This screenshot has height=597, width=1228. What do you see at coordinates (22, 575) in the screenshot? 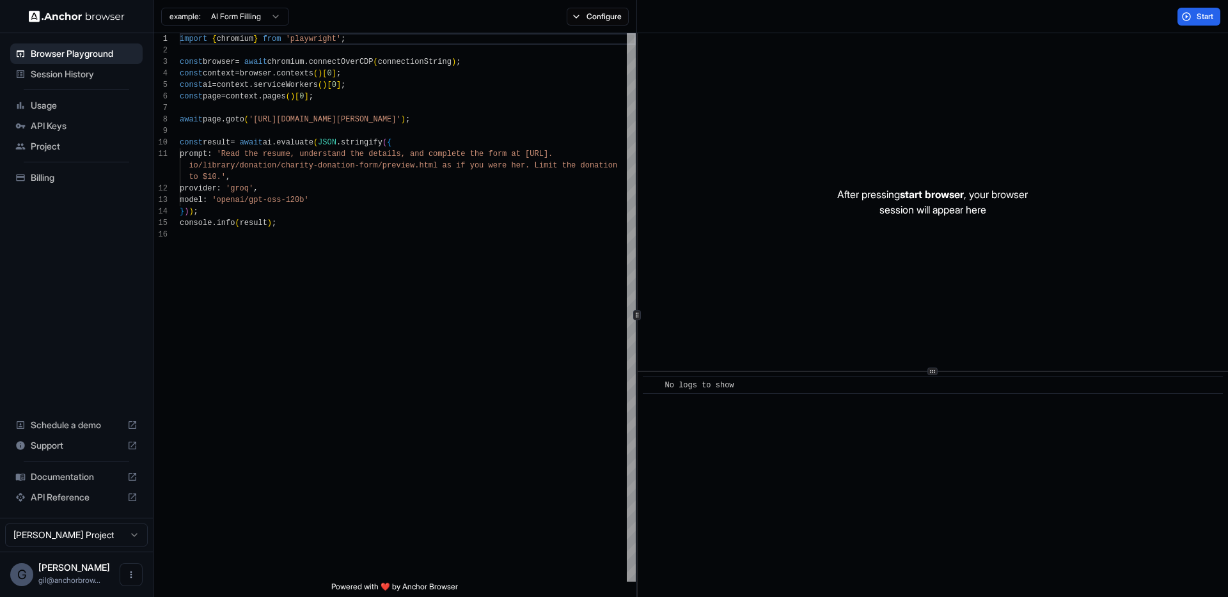
I see `div: G` at bounding box center [22, 575].